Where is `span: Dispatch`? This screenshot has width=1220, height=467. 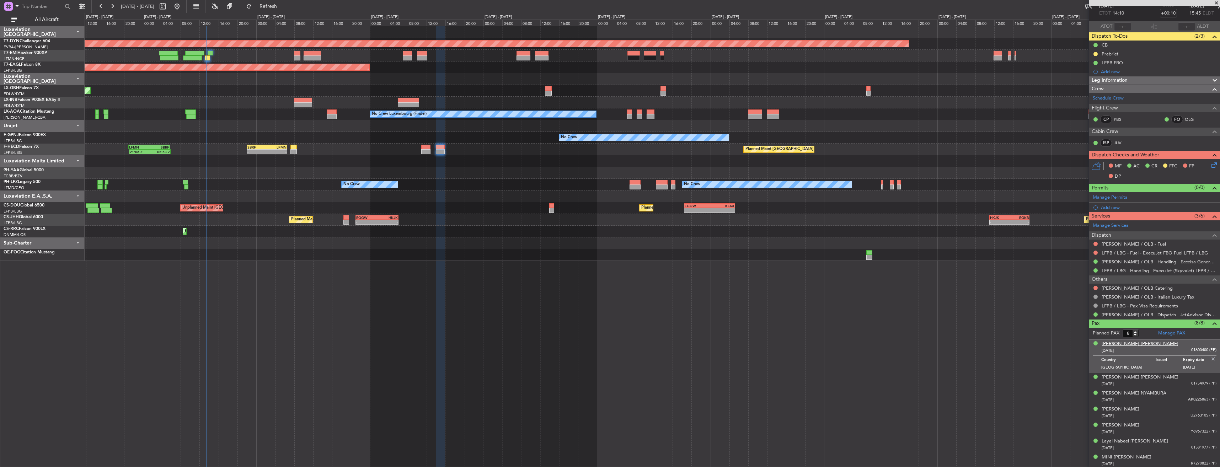
span: Dispatch is located at coordinates (1102, 235).